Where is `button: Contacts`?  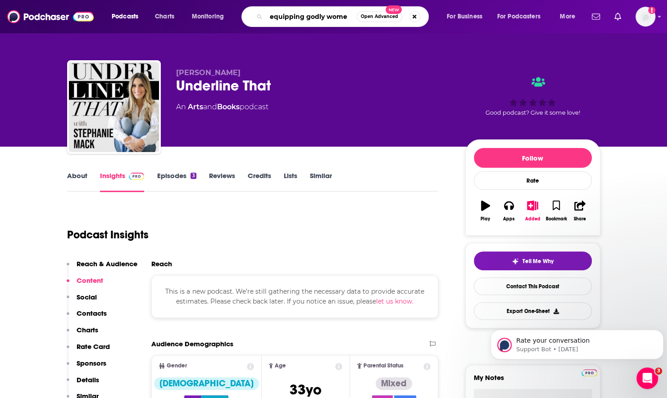 button: Contacts is located at coordinates (86, 317).